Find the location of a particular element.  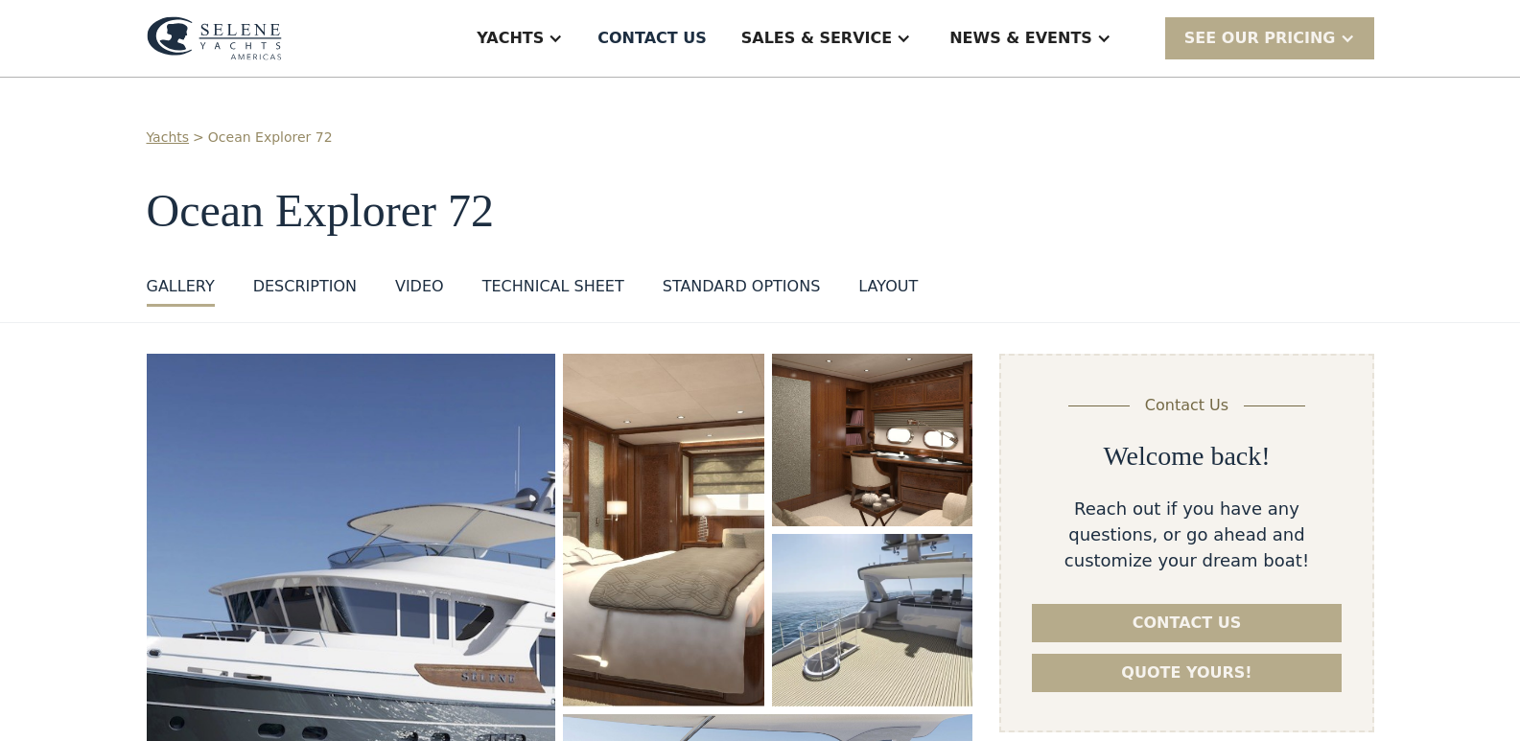

div: layout is located at coordinates (888, 287).